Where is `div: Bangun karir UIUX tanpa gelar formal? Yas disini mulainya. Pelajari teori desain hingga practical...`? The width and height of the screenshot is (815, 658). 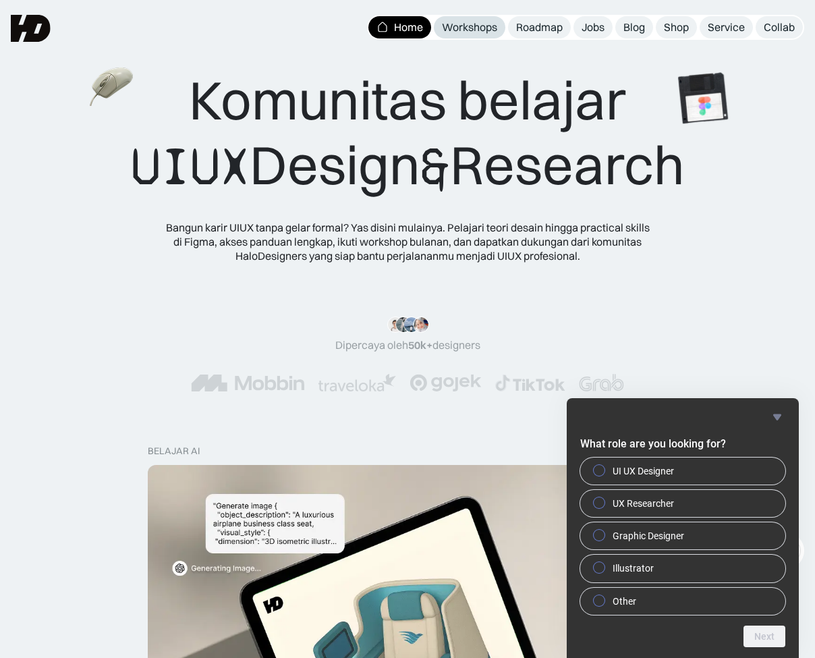
div: Bangun karir UIUX tanpa gelar formal? Yas disini mulainya. Pelajari teori desain hingga practical... is located at coordinates (408, 242).